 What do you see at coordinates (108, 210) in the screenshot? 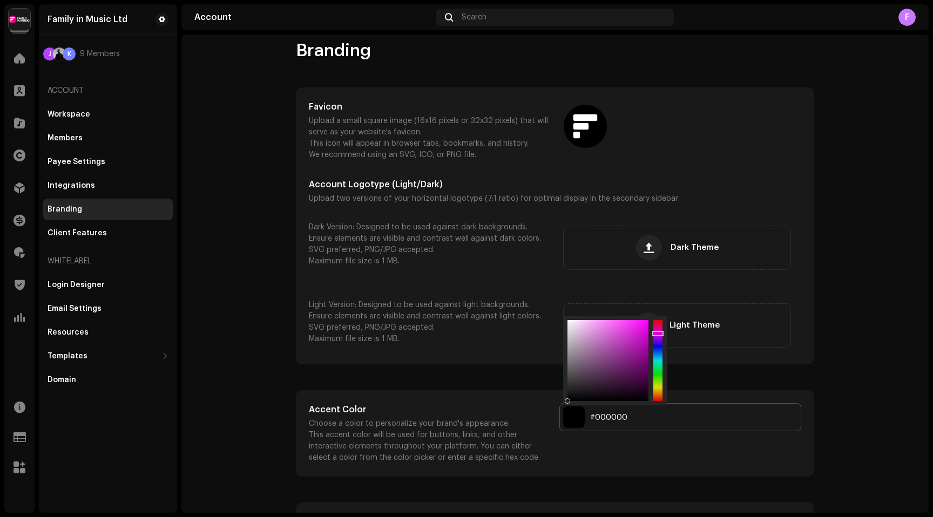
I see `re-m-nav-item: Branding` at bounding box center [108, 210].